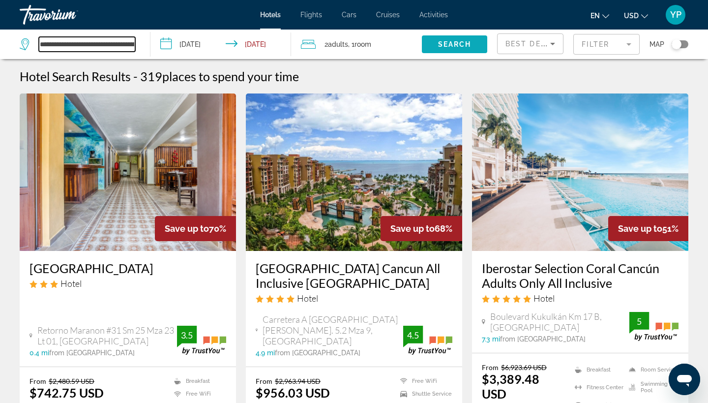 Image resolution: width=708 pixels, height=403 pixels. Describe the element at coordinates (349, 15) in the screenshot. I see `span: Cars` at that location.